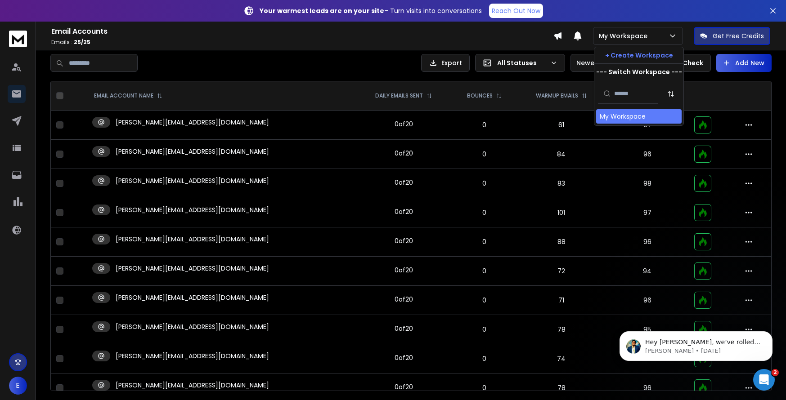 The image size is (786, 400). I want to click on td: 97, so click(647, 213).